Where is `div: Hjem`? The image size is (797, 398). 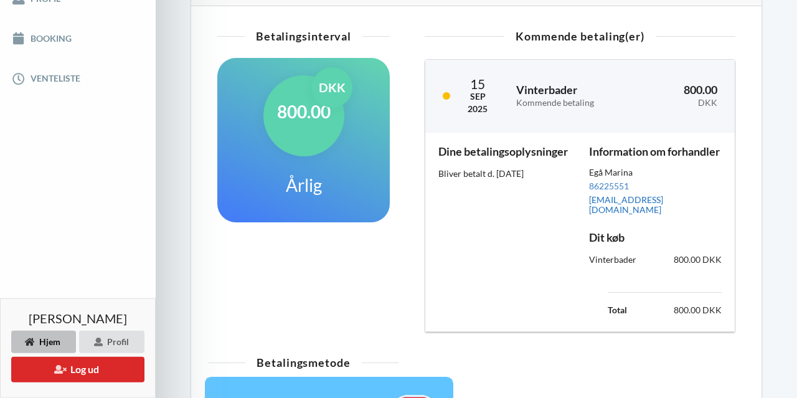
div: Hjem is located at coordinates (44, 342).